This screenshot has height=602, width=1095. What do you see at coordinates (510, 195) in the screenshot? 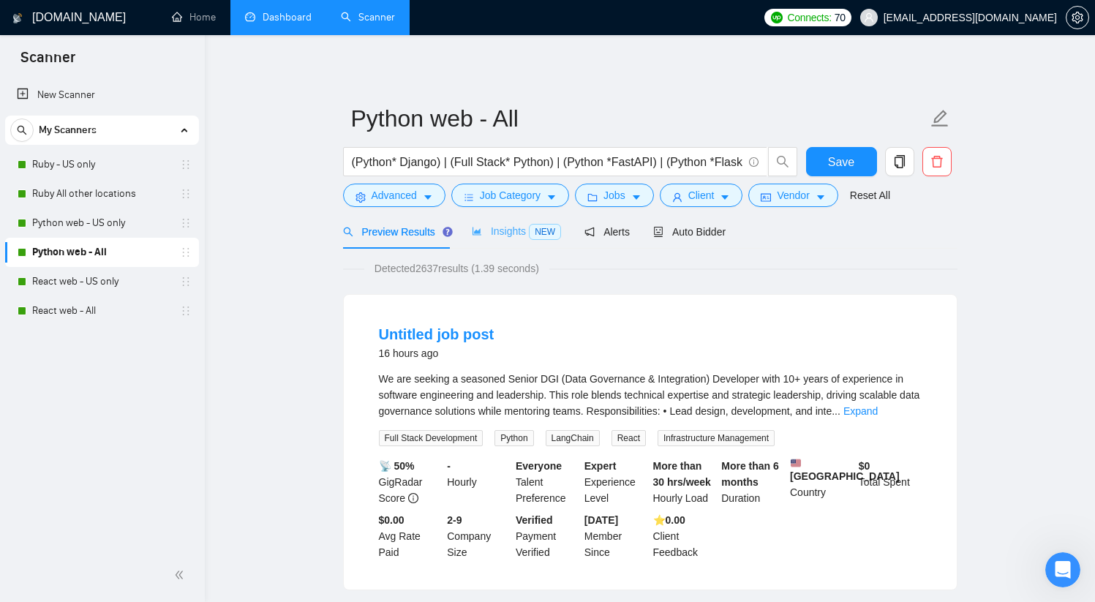
I see `span: Job Category` at bounding box center [510, 195].